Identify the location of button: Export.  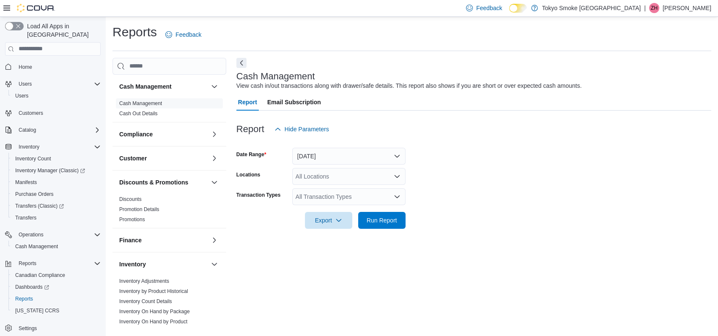
(328, 221).